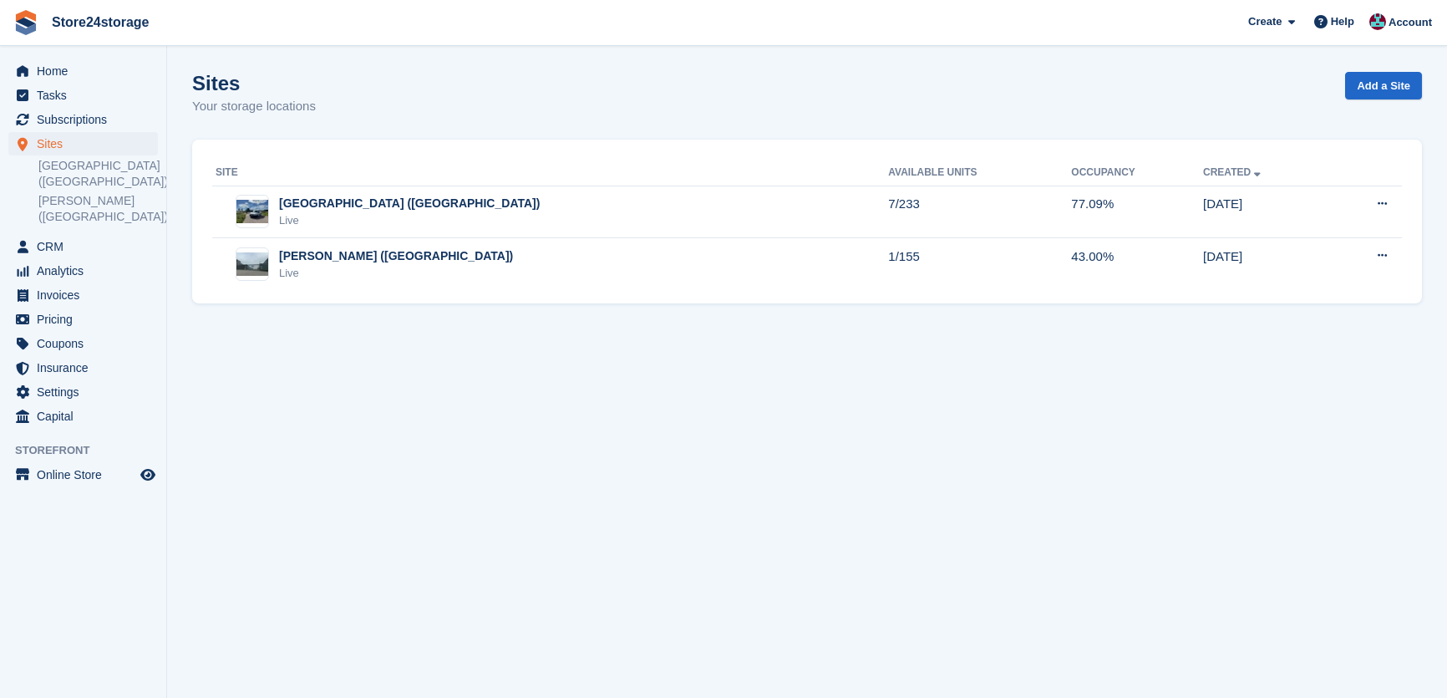 This screenshot has height=698, width=1447. I want to click on span: Insurance, so click(87, 368).